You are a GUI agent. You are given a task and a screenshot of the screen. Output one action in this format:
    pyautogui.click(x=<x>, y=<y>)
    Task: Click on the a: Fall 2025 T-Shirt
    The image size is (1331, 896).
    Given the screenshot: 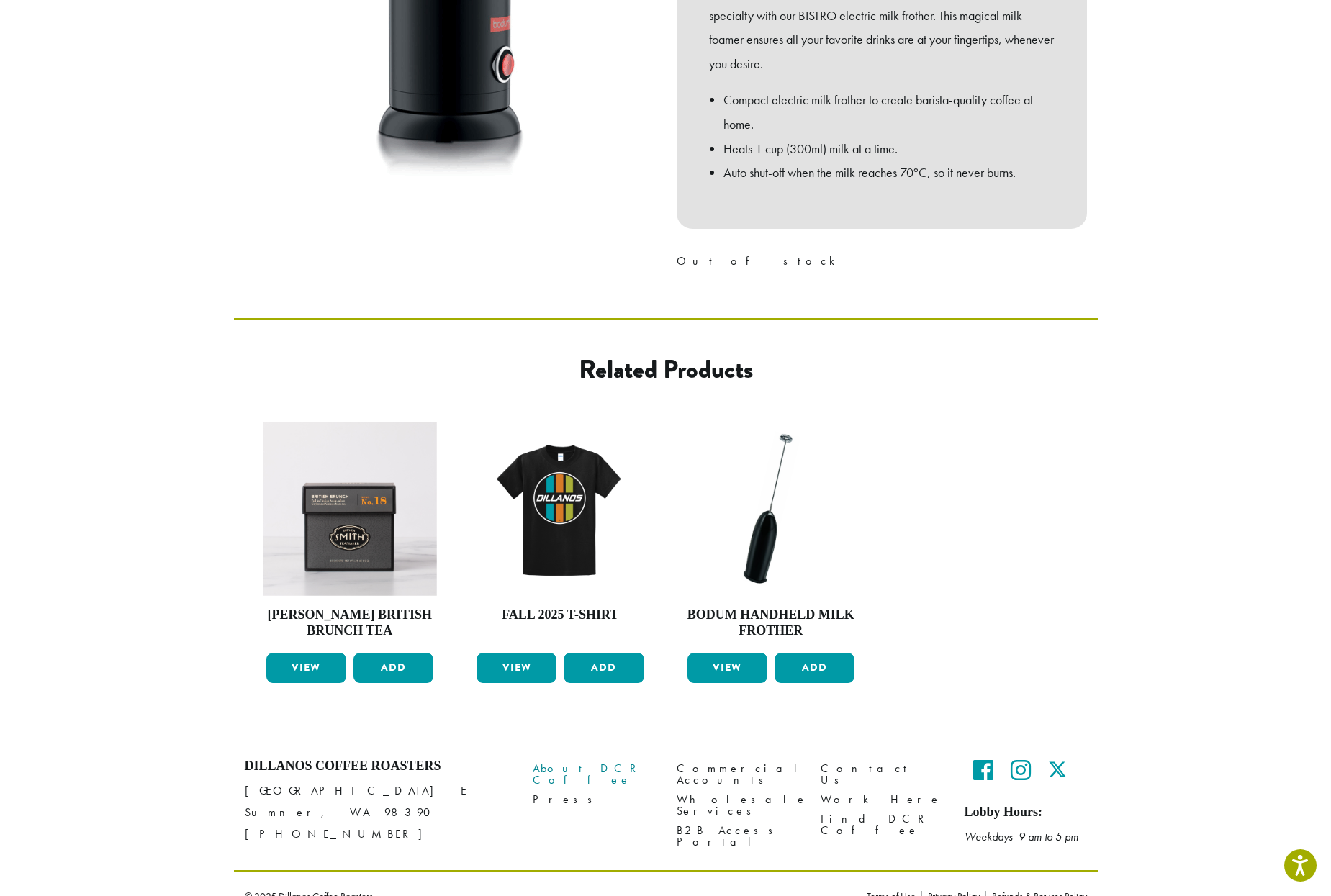 What is the action you would take?
    pyautogui.click(x=559, y=534)
    